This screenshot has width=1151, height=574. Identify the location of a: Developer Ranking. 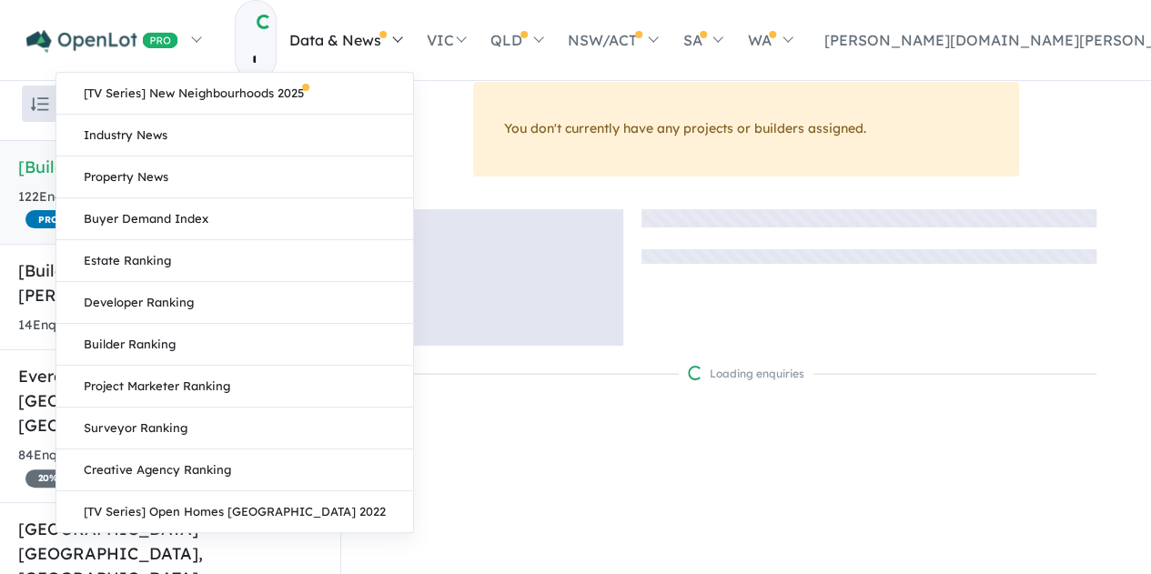
(235, 303).